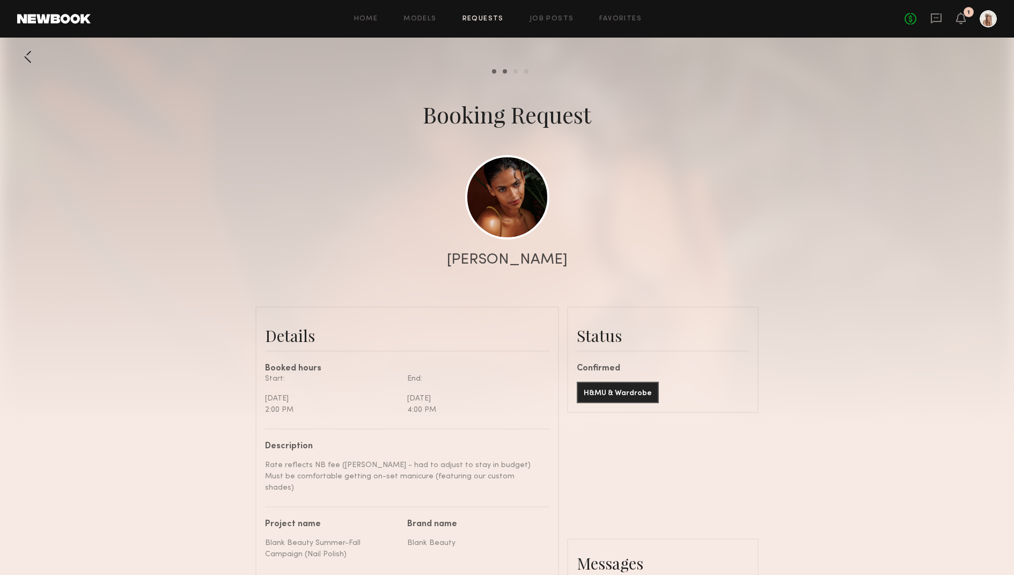  I want to click on div: Messages, so click(663, 563).